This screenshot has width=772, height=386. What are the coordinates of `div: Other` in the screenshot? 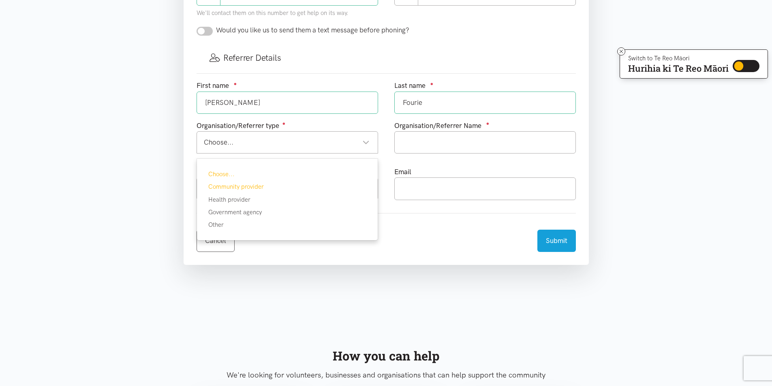 It's located at (287, 225).